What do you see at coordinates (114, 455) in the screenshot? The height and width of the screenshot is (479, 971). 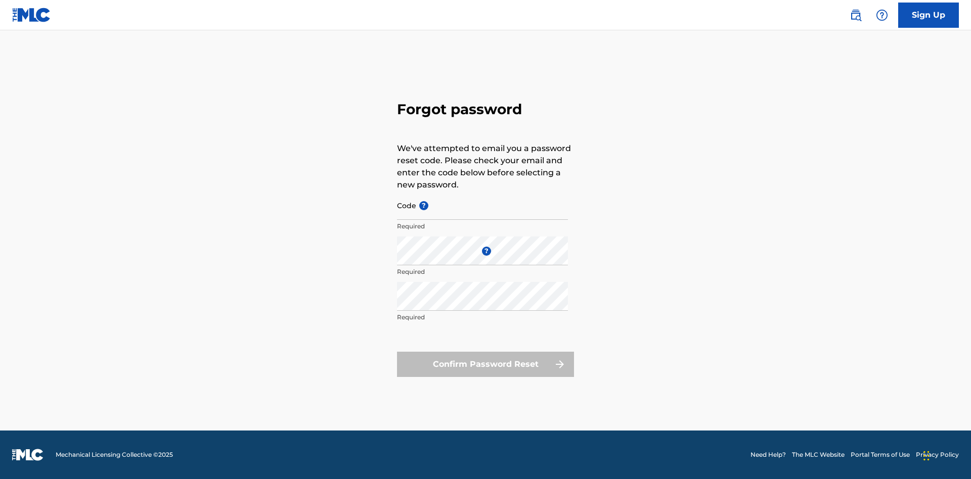 I see `span: Mechanical Licensing Collective © 2025` at bounding box center [114, 455].